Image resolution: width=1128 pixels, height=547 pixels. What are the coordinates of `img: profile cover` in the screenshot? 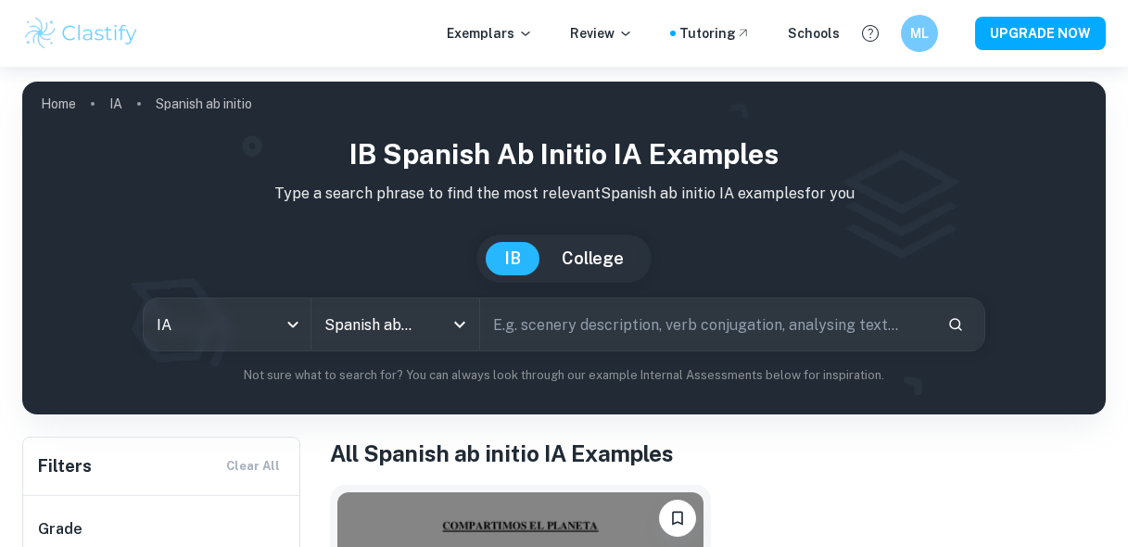 It's located at (564, 248).